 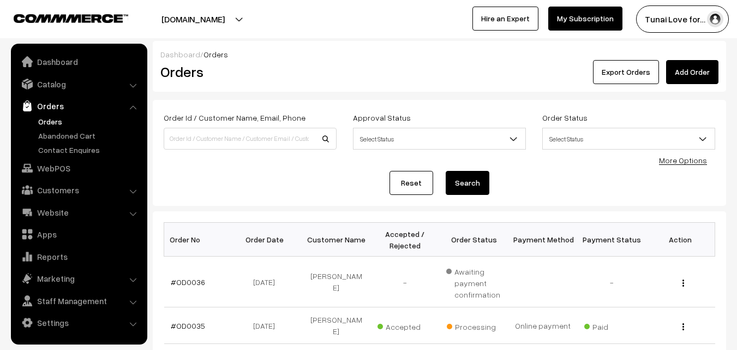 What do you see at coordinates (199, 239) in the screenshot?
I see `th: Order No` at bounding box center [199, 239].